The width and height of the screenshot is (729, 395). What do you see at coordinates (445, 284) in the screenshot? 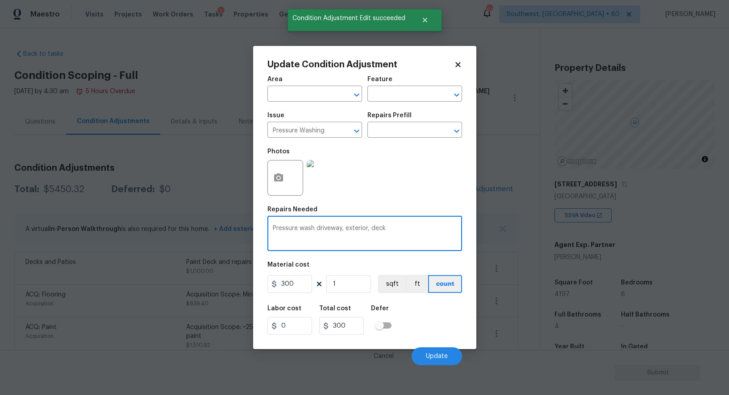
I see `button: count` at bounding box center [445, 284].